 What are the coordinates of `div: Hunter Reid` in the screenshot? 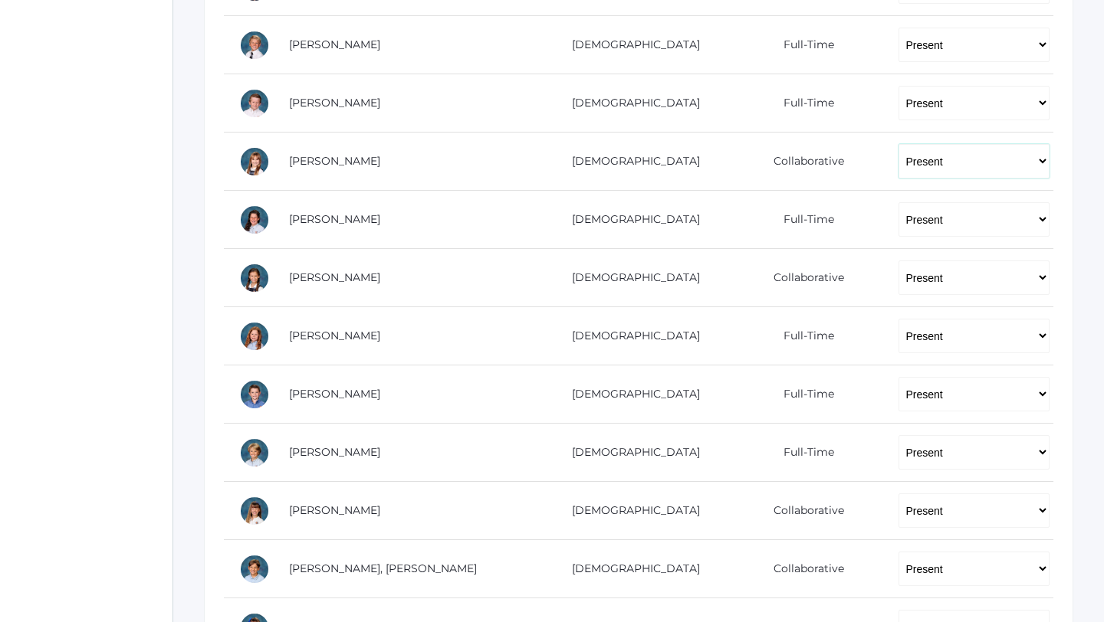 It's located at (255, 395).